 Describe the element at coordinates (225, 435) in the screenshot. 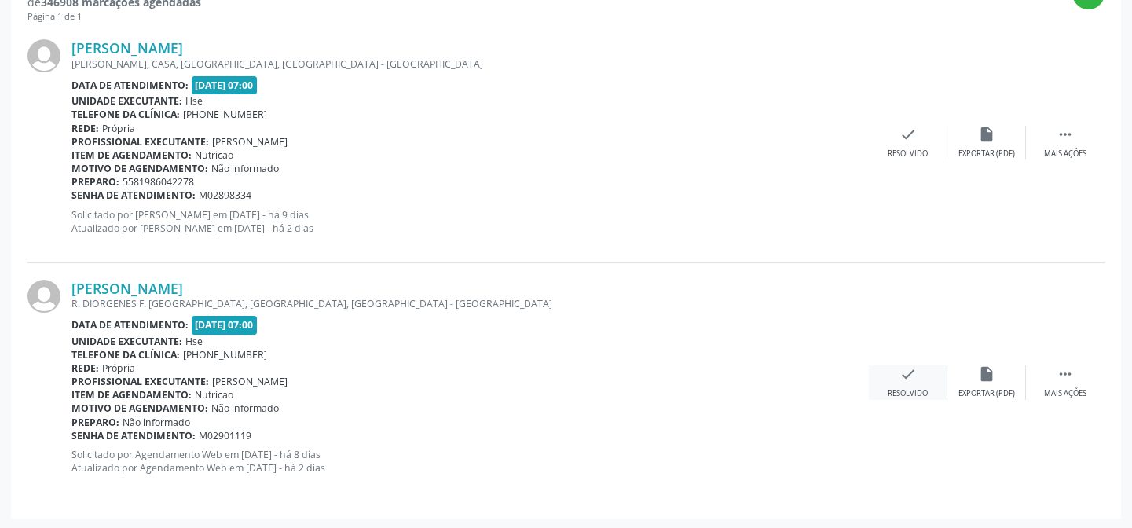

I see `span: M02901119` at that location.